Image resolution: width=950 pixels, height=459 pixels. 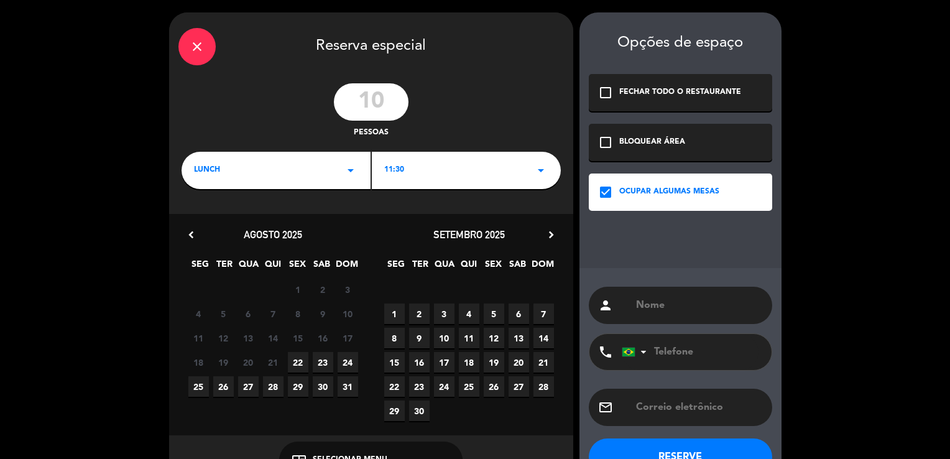 What do you see at coordinates (699, 407) in the screenshot?
I see `input: Correio eletrônico` at bounding box center [699, 407].